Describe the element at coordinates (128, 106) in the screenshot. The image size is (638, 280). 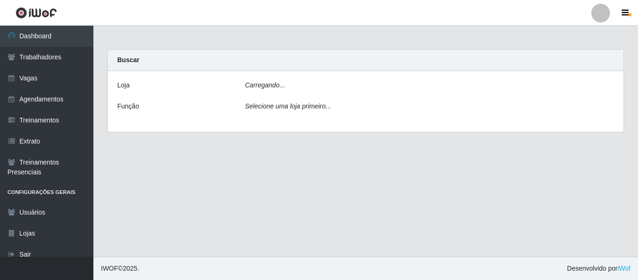
I see `label: Função` at that location.